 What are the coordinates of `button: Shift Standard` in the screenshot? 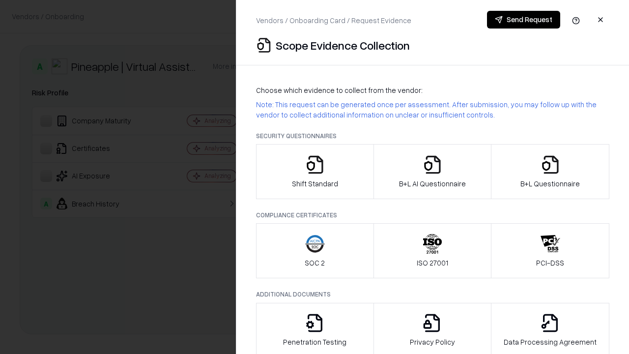 It's located at (315, 172).